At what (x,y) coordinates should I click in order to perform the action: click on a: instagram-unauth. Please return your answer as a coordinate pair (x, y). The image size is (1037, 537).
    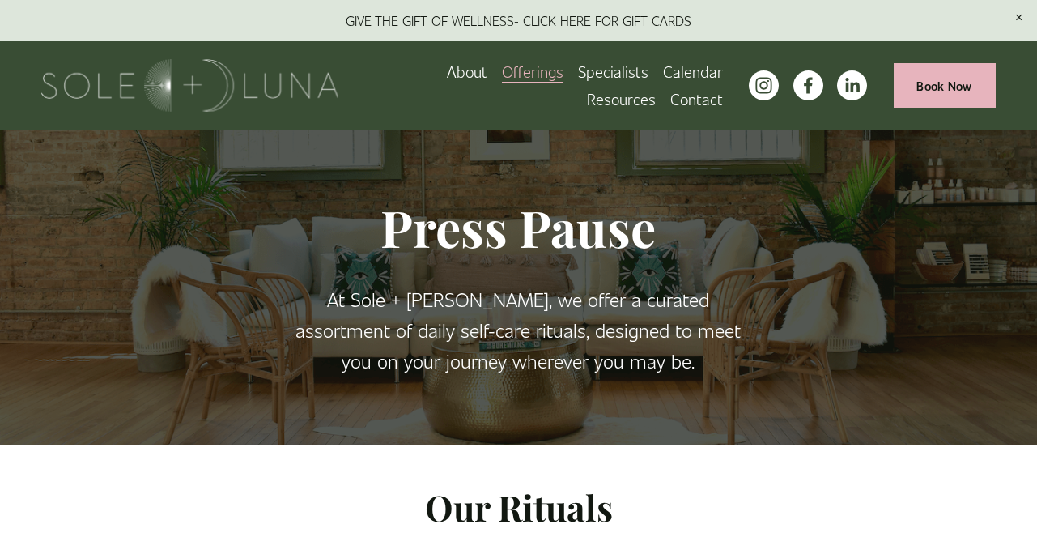
    Looking at the image, I should click on (763, 85).